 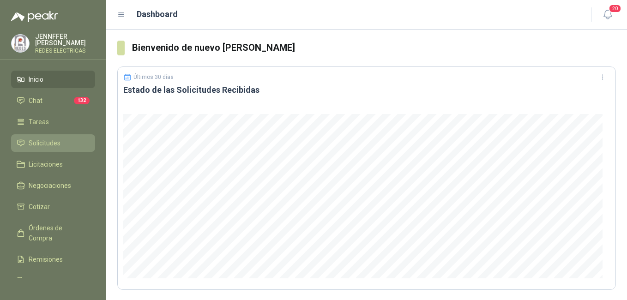 What do you see at coordinates (53, 143) in the screenshot?
I see `a: Solicitudes` at bounding box center [53, 143].